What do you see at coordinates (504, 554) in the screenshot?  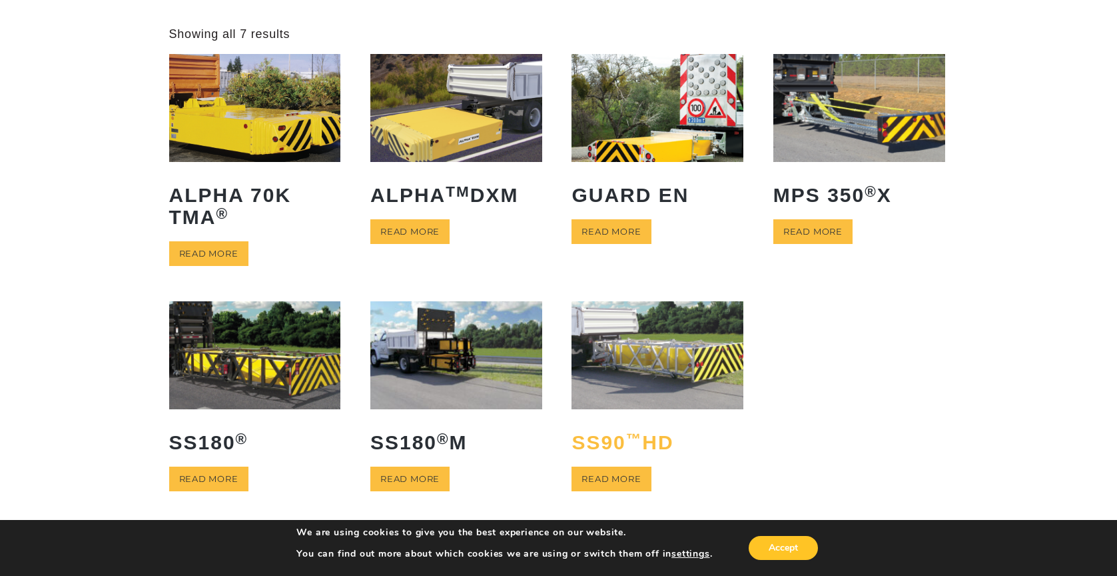 I see `p: You can find out more about which cookies we are using or switch them off in .` at bounding box center [504, 554].